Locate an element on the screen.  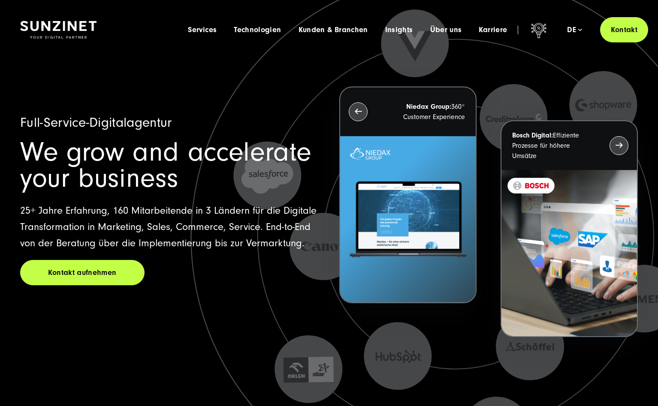
a: Kunden & Branchen is located at coordinates (333, 30).